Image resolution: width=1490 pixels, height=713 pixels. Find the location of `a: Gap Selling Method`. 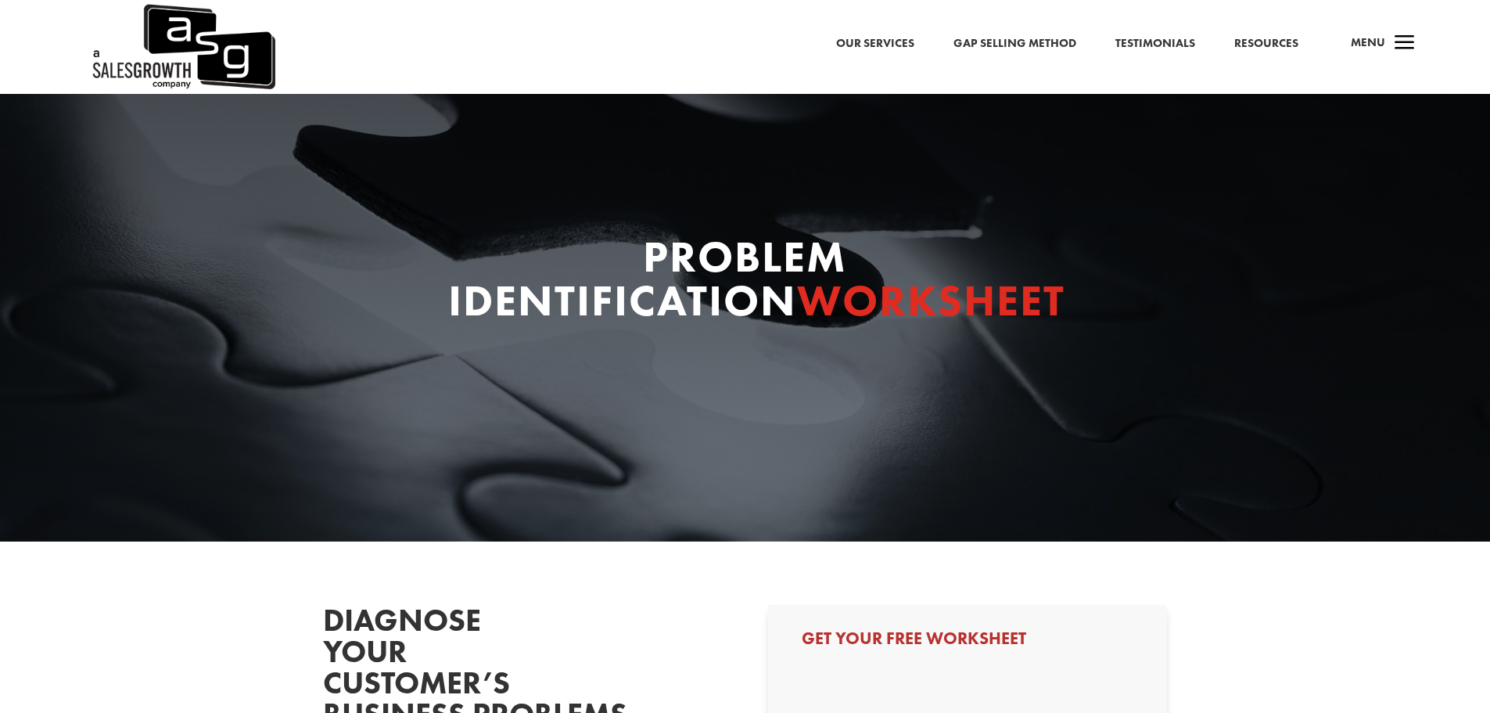

a: Gap Selling Method is located at coordinates (1015, 44).